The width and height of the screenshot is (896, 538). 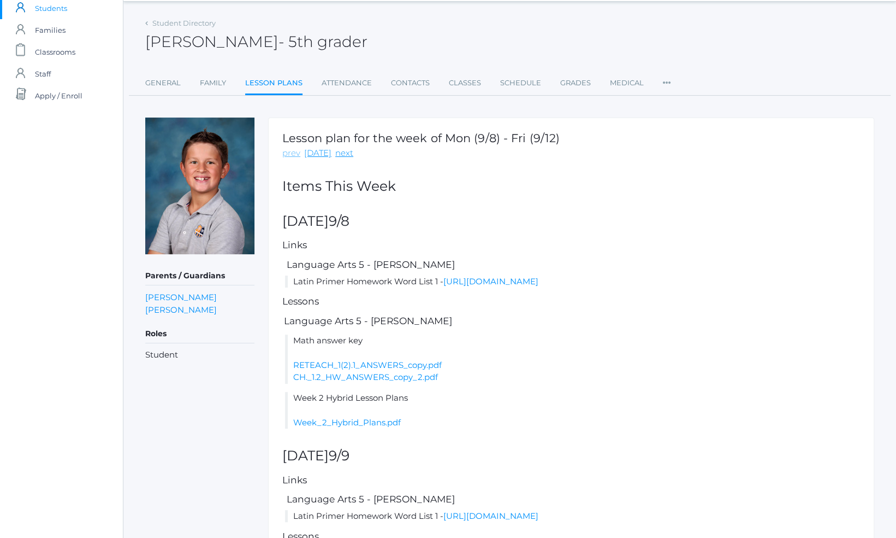 I want to click on h2: Items This Week, so click(x=571, y=186).